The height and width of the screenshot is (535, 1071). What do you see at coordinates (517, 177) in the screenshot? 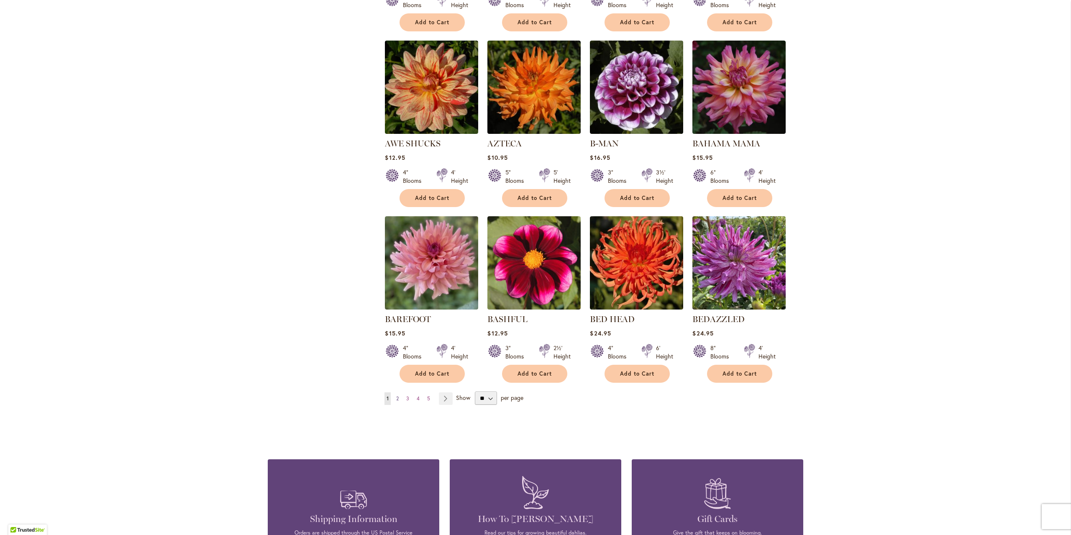
I see `div: 5" Blooms` at bounding box center [517, 177].